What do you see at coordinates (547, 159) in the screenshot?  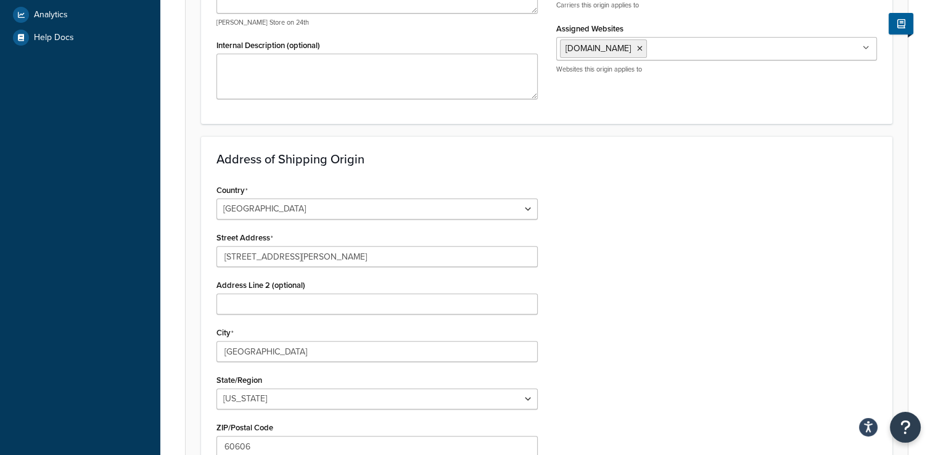 I see `h3: Address of Shipping Origin` at bounding box center [547, 159].